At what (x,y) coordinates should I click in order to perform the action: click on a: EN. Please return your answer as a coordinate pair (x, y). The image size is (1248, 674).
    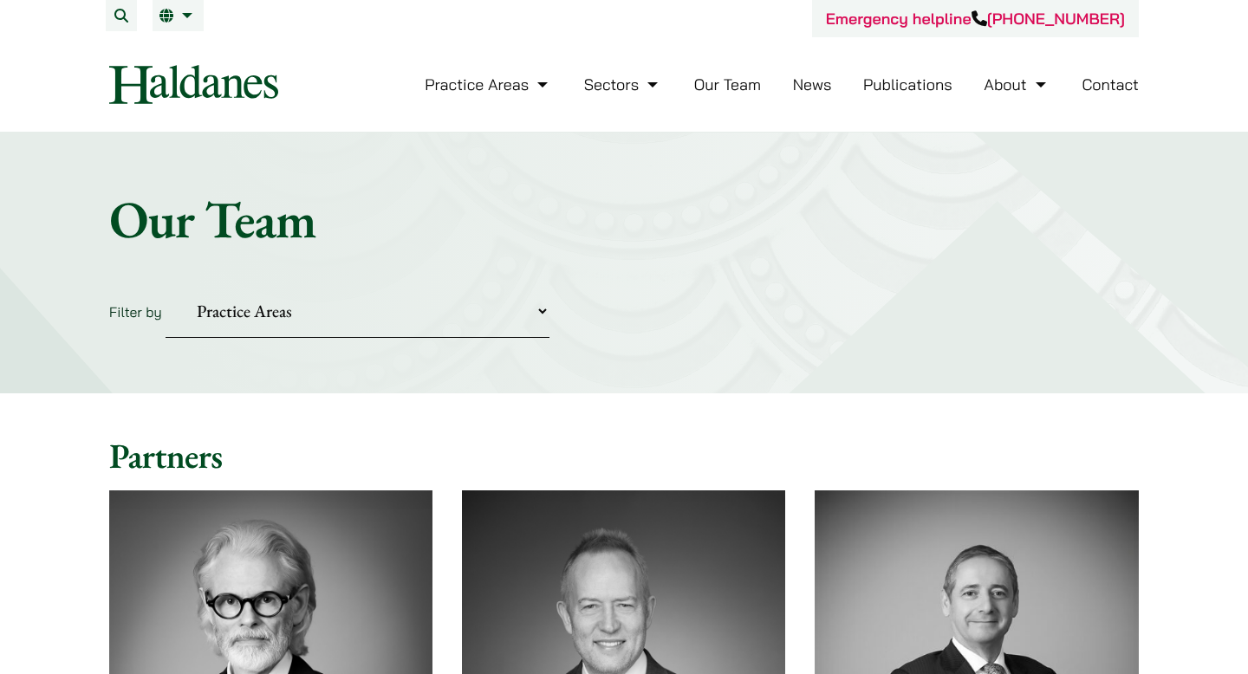
    Looking at the image, I should click on (178, 16).